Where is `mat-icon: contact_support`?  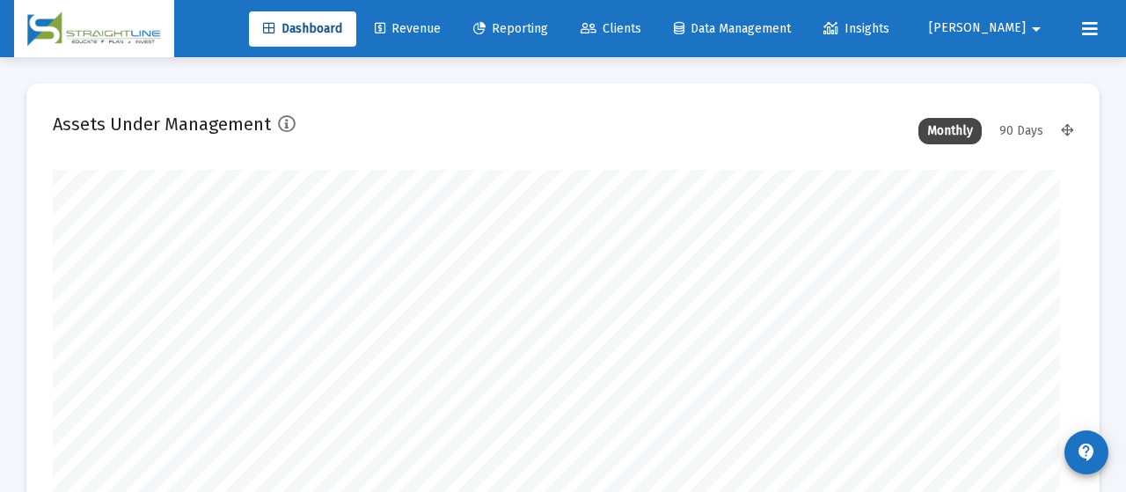 mat-icon: contact_support is located at coordinates (1086, 452).